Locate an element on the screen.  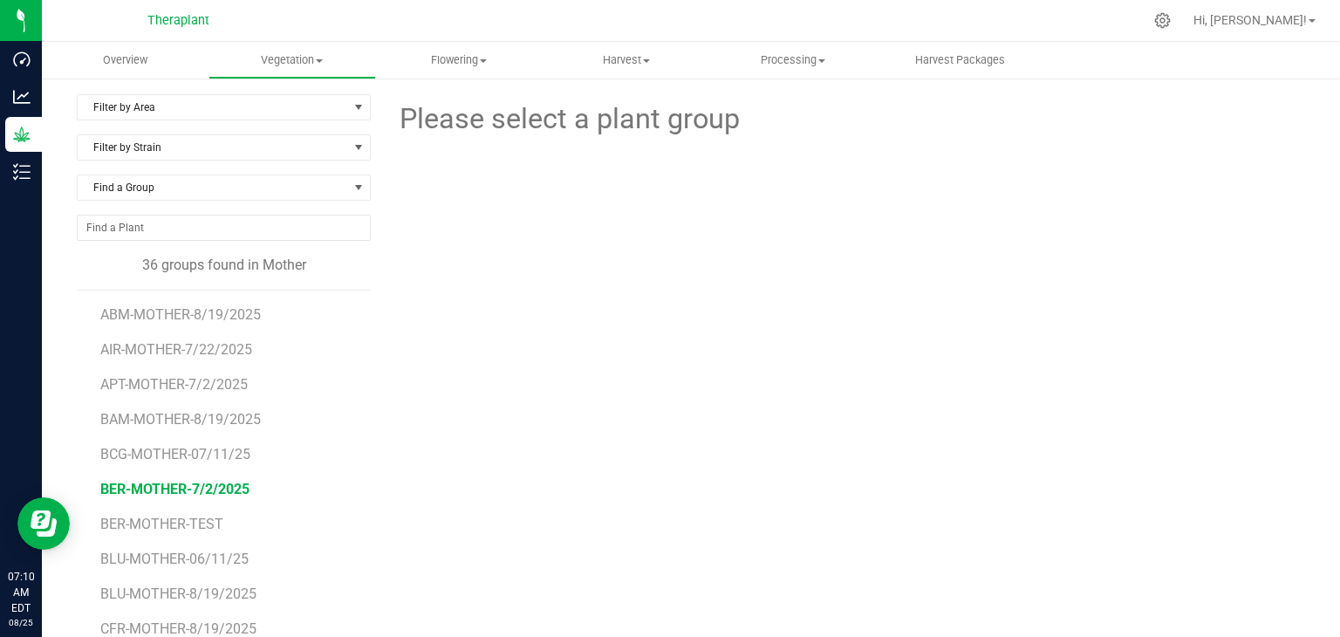
a: Harvest Packages is located at coordinates (959, 60).